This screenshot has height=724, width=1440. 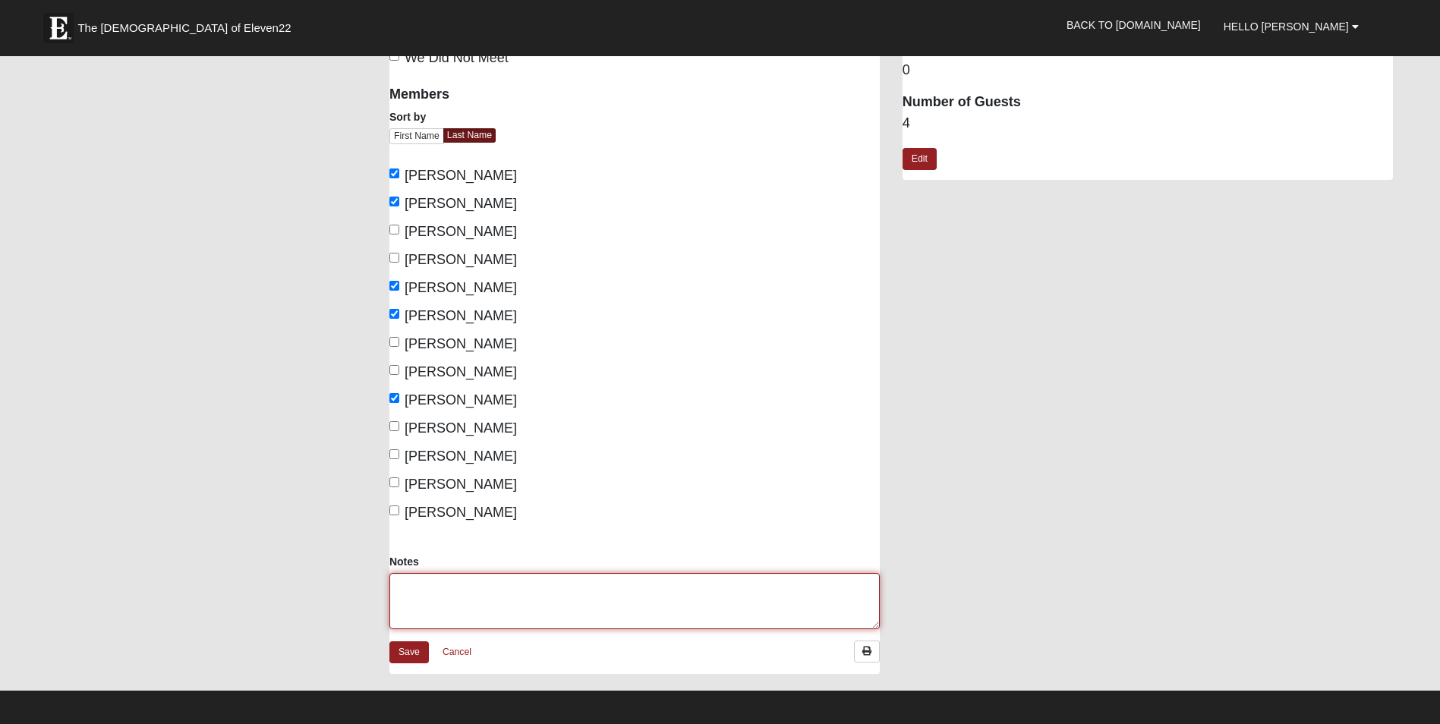 I want to click on a: Save, so click(x=409, y=652).